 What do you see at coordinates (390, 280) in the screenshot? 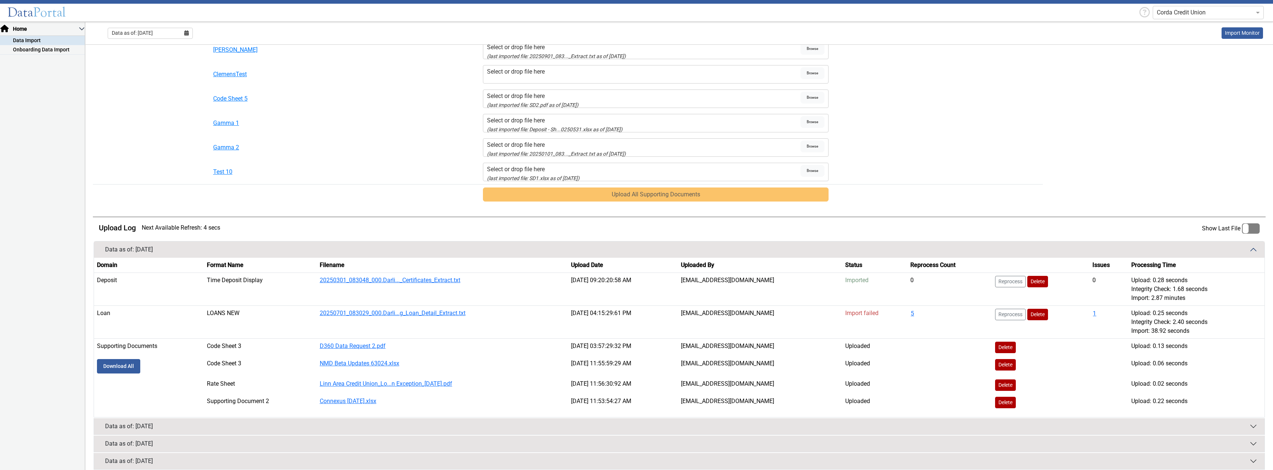
I see `a: 20250301_083048_000.Darli..._Certificates_Extract.txt` at bounding box center [390, 280].